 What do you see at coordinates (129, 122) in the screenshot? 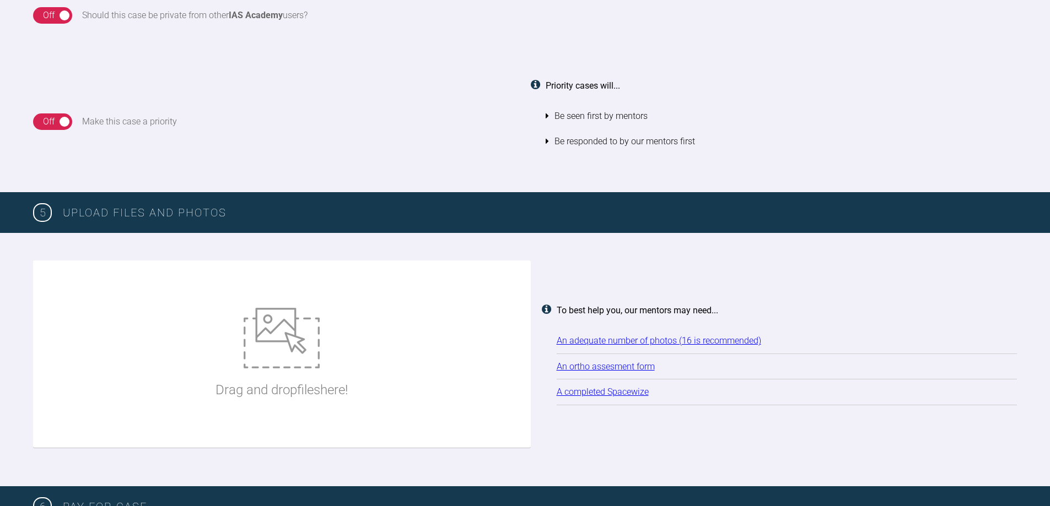
I see `div: Make this case a priority` at bounding box center [129, 122].